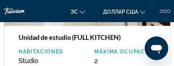  What do you see at coordinates (29, 60) in the screenshot?
I see `span: Studio` at bounding box center [29, 60].